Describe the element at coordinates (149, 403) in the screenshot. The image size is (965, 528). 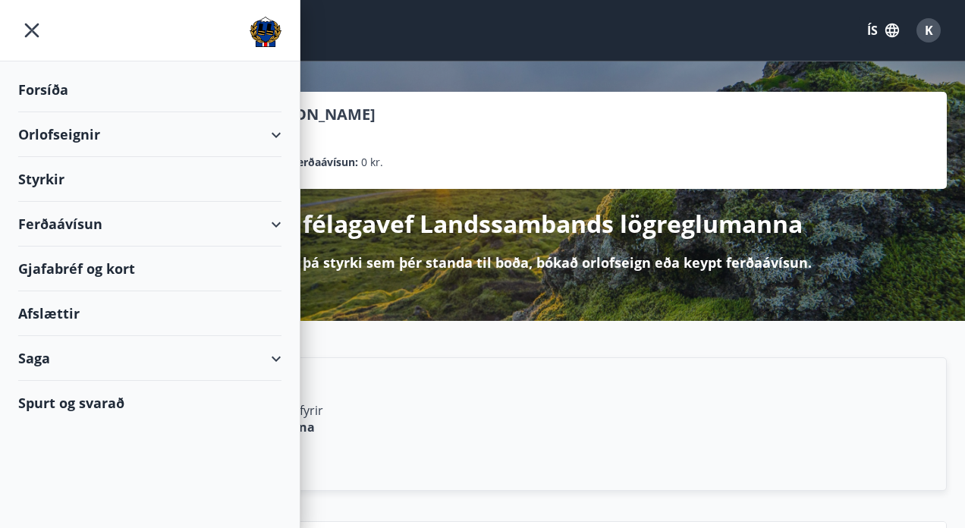
I see `div: Spurt og svarað` at that location.